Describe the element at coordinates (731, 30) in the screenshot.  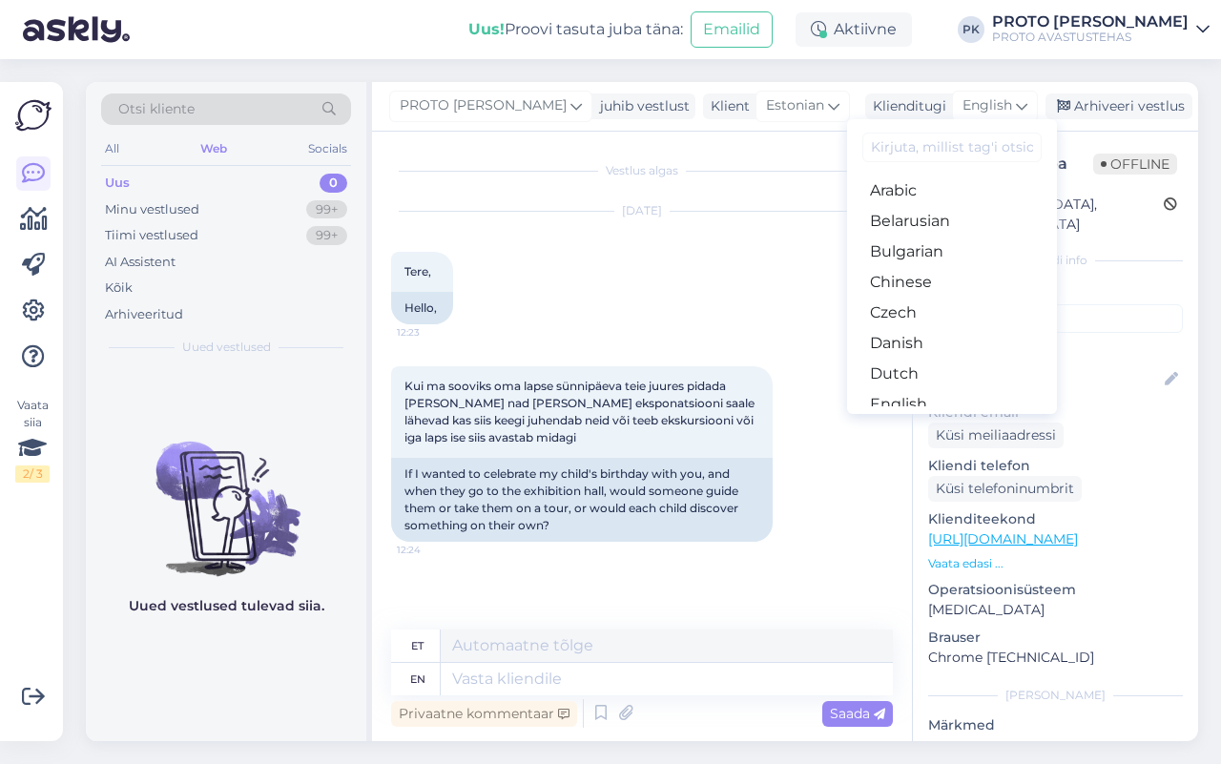
I see `button: Emailid` at that location.